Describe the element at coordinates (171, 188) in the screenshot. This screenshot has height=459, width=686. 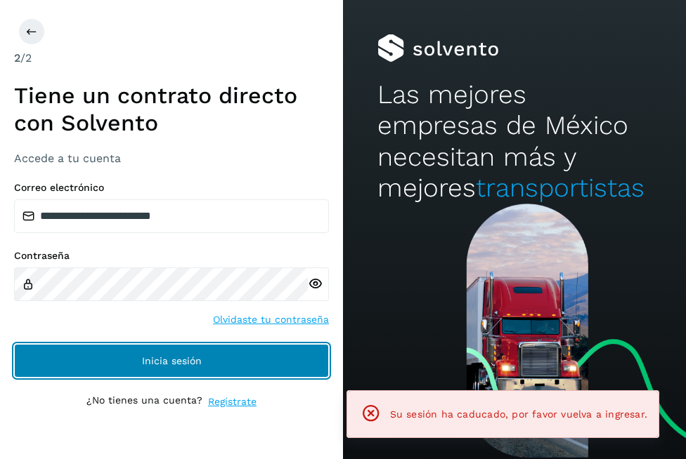
I see `label: Correo electrónico` at that location.